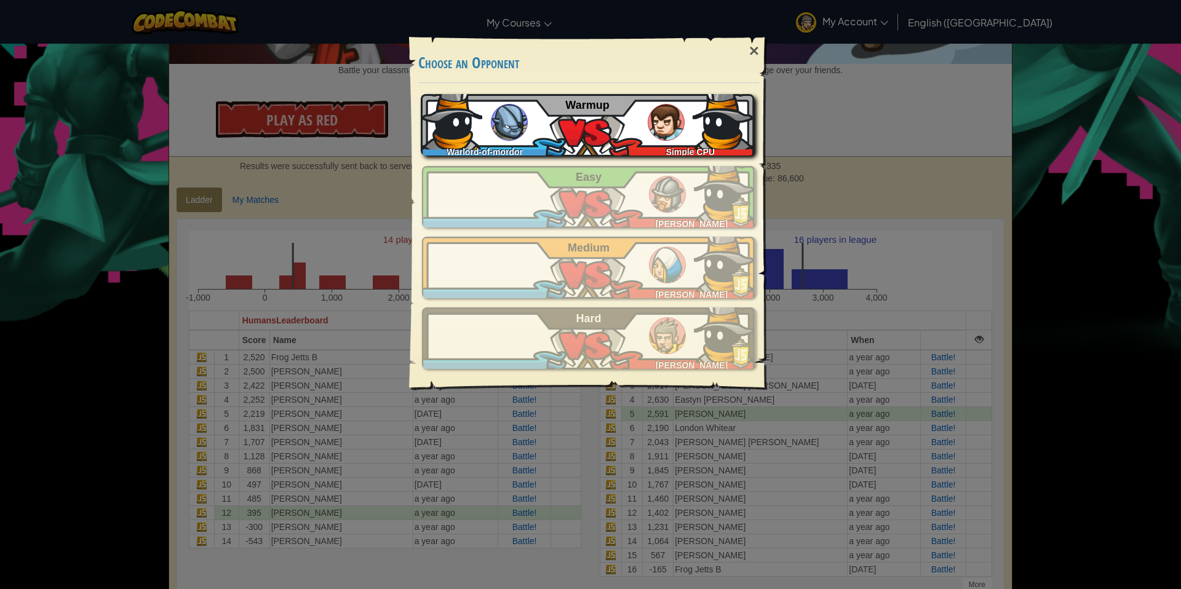 The image size is (1181, 589). I want to click on h3: Choose an Opponent, so click(589, 63).